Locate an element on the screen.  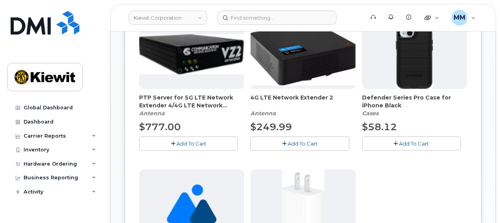
span: Defender Series Pro Case for iPhone Black is located at coordinates (414, 101).